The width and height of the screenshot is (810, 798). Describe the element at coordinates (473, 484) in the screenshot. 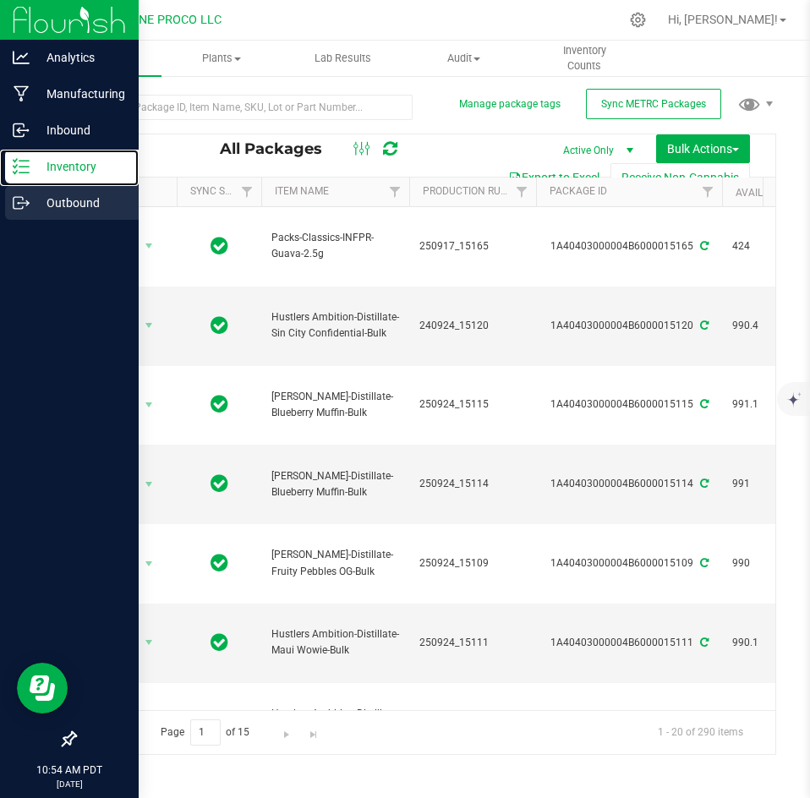

I see `span: 250924_15114` at that location.